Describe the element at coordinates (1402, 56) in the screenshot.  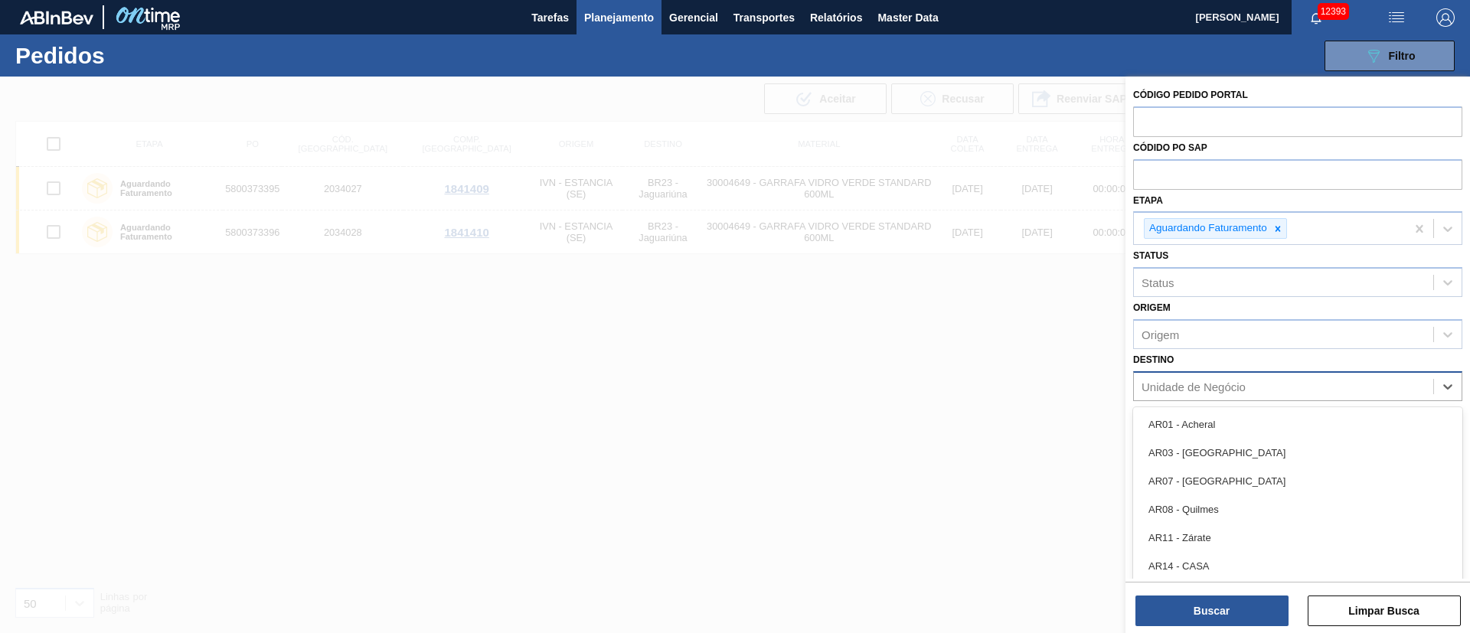
I see `span: Filtro` at that location.